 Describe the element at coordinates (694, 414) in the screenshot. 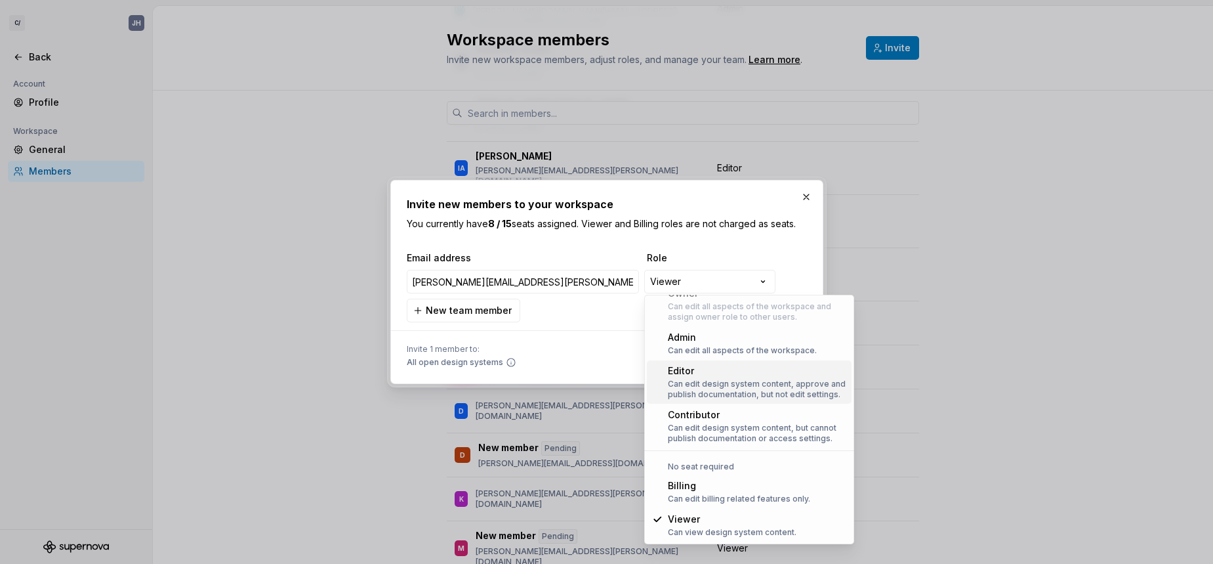

I see `span: Contributor` at that location.